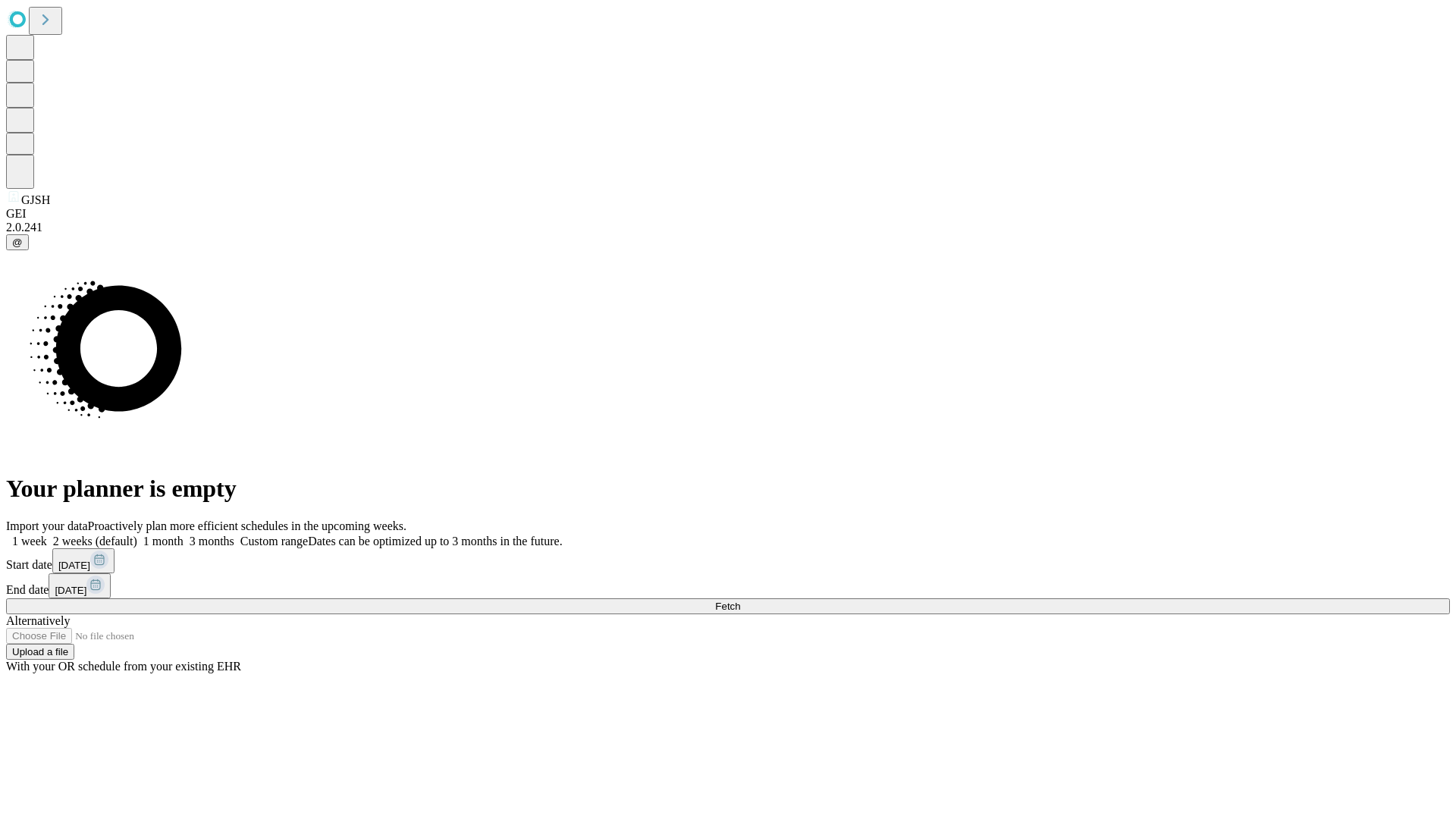  What do you see at coordinates (95, 541) in the screenshot?
I see `span: 2 weeks (default)` at bounding box center [95, 541].